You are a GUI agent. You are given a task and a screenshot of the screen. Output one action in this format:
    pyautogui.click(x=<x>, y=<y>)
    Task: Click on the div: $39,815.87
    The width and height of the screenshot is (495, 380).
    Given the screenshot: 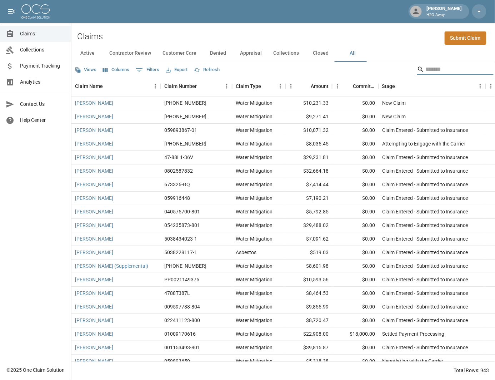 What is the action you would take?
    pyautogui.click(x=309, y=348)
    